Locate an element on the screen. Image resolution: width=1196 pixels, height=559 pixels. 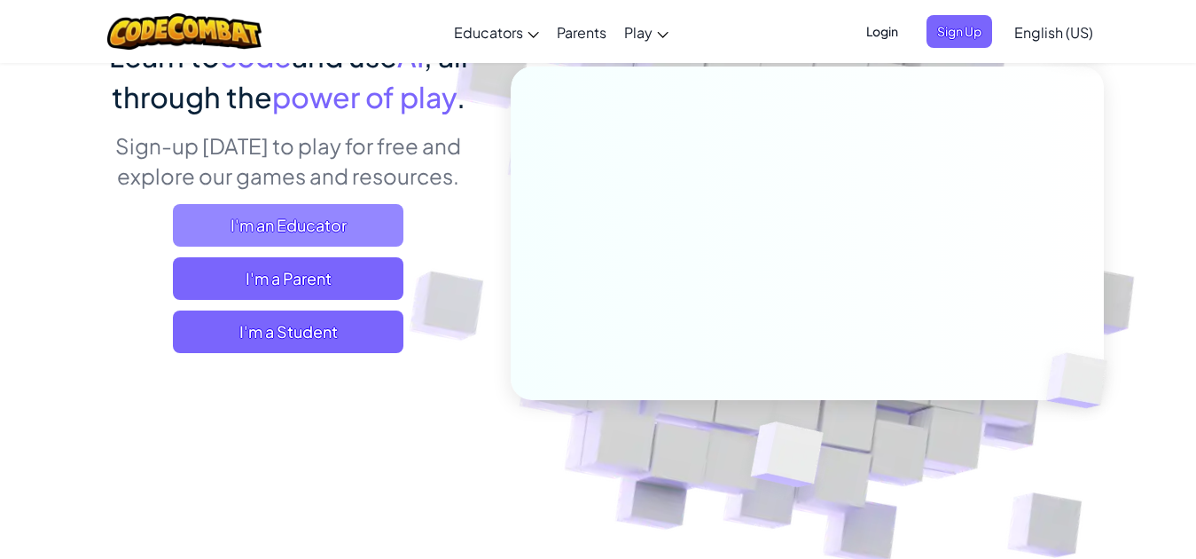
a: Parents is located at coordinates (582, 32).